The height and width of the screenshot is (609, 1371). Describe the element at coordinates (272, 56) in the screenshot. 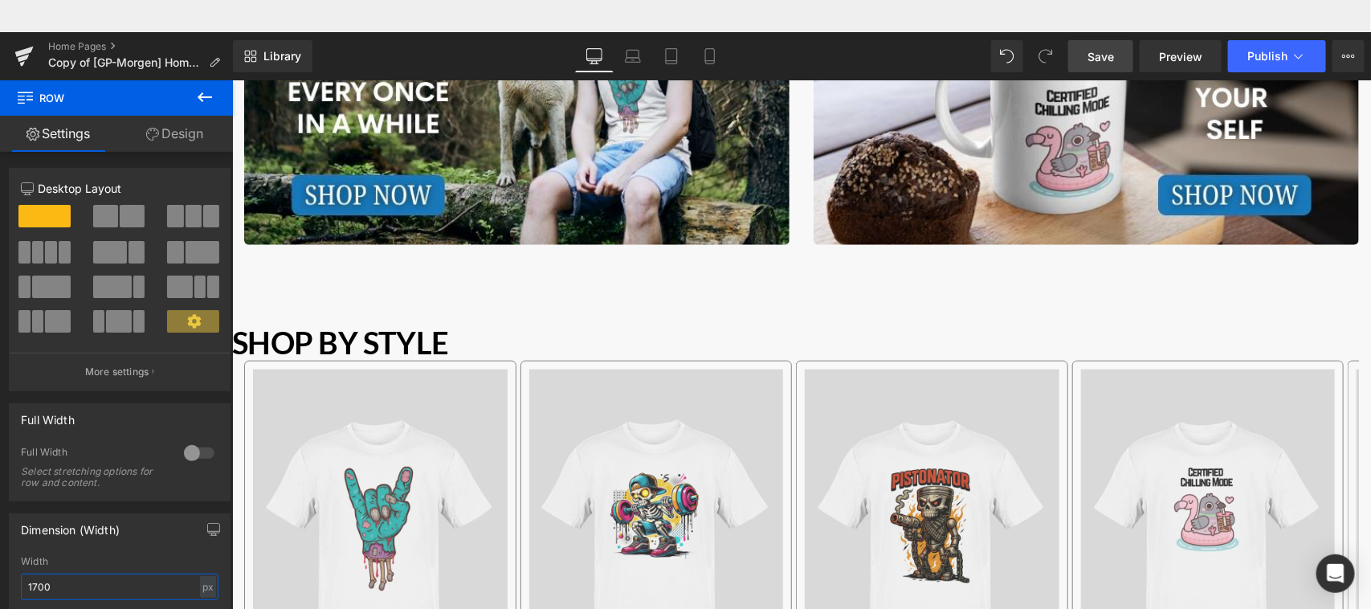

I see `a: New Library` at that location.